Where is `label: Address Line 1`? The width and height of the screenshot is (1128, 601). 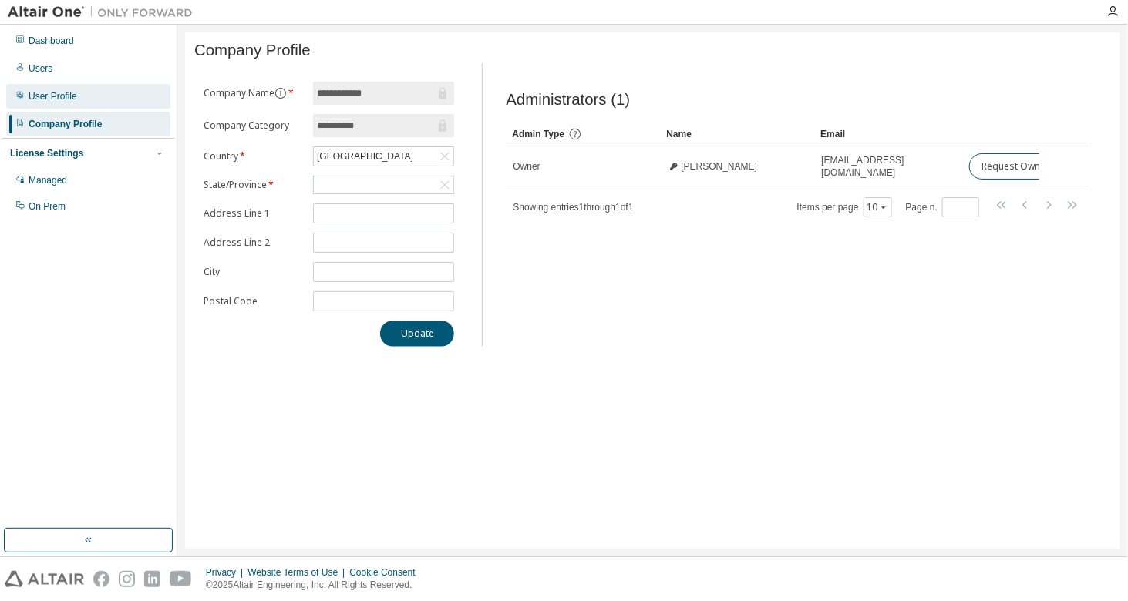
label: Address Line 1 is located at coordinates (254, 214).